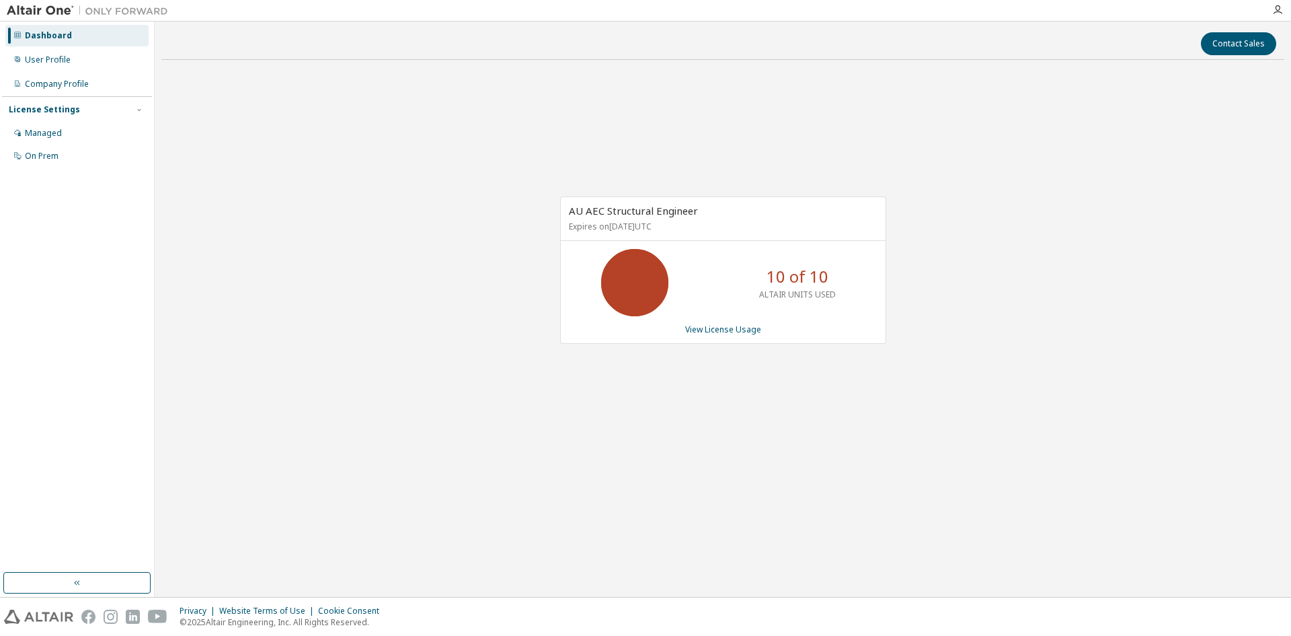  Describe the element at coordinates (48, 60) in the screenshot. I see `div: User Profile` at that location.